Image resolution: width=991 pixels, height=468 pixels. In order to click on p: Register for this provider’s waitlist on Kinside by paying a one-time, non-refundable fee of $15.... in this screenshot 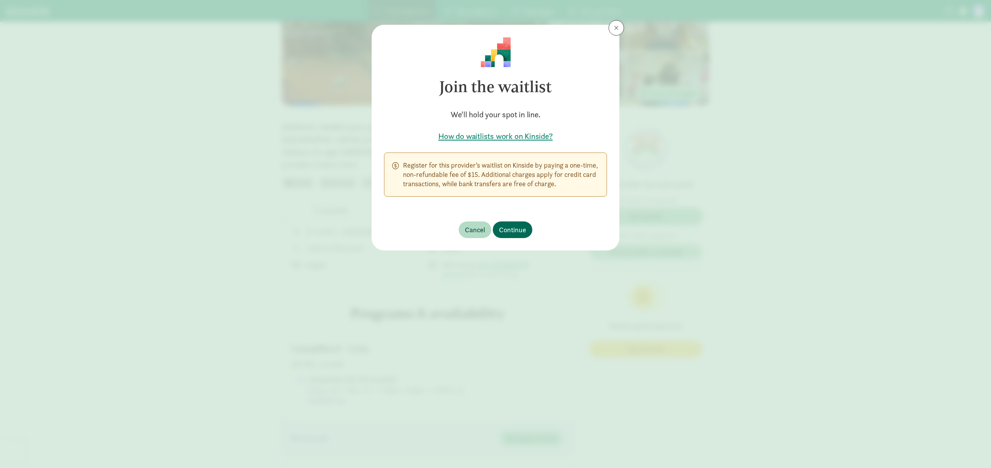, I will do `click(501, 175)`.